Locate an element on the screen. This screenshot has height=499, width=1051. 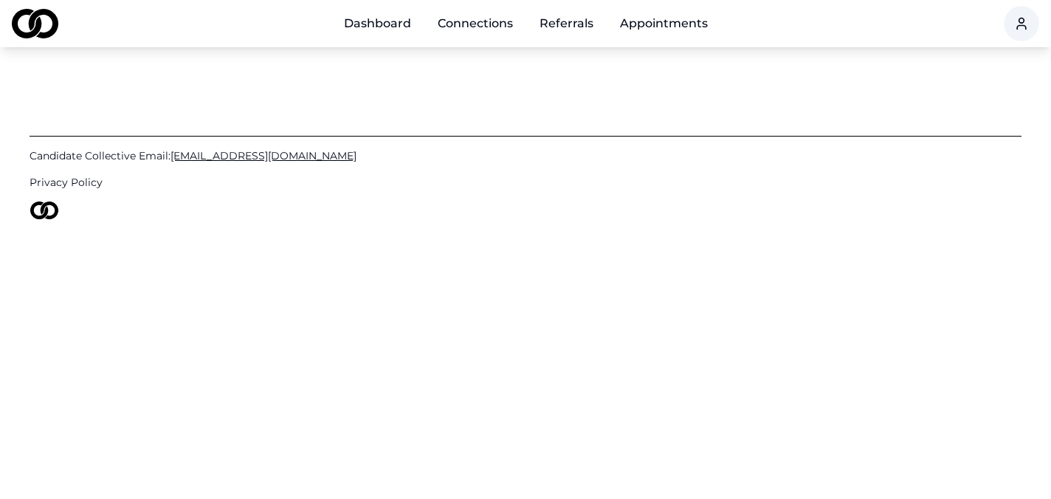
a: Dashboard is located at coordinates (377, 24).